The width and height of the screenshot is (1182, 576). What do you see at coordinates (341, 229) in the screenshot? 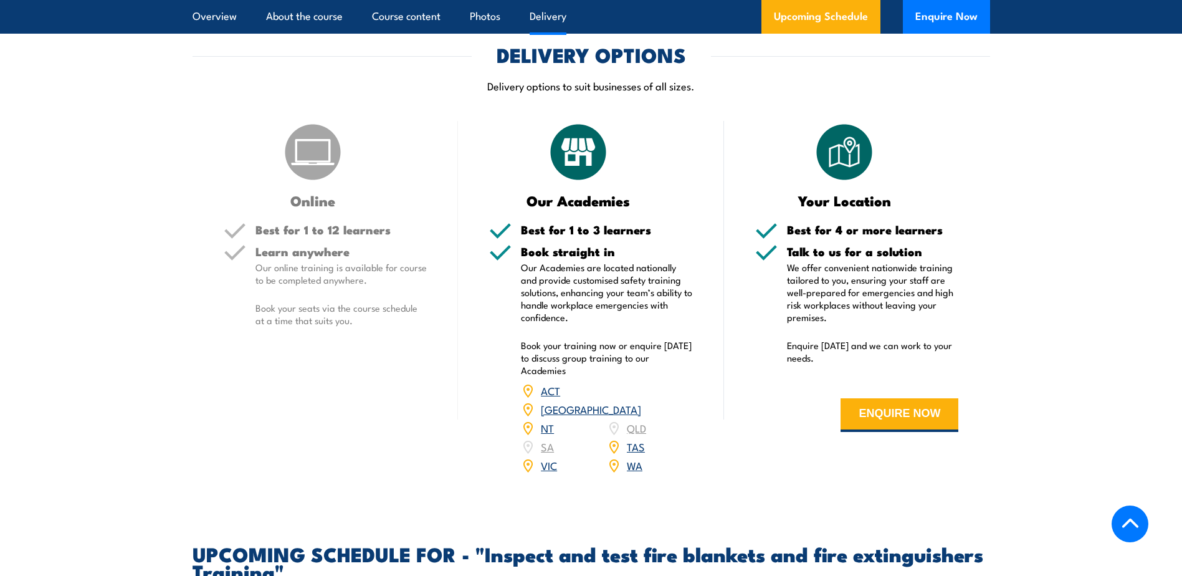
I see `h5: Best for 1 to 12 learners` at bounding box center [341, 229].